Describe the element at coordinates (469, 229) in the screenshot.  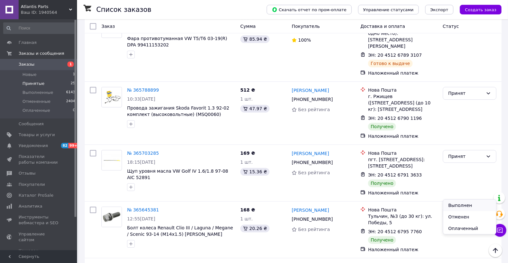
I see `li: Оплаченный` at that location.